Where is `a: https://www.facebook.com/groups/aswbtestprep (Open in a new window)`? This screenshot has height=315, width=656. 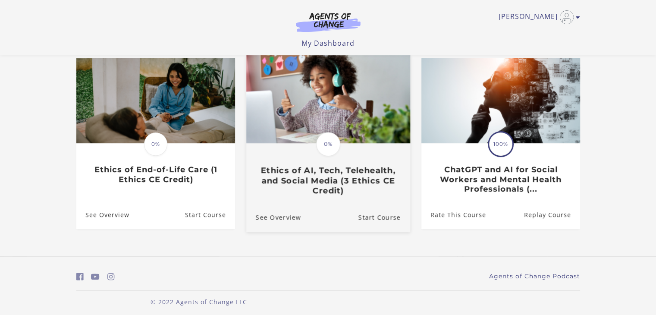 a: https://www.facebook.com/groups/aswbtestprep (Open in a new window) is located at coordinates (80, 277).